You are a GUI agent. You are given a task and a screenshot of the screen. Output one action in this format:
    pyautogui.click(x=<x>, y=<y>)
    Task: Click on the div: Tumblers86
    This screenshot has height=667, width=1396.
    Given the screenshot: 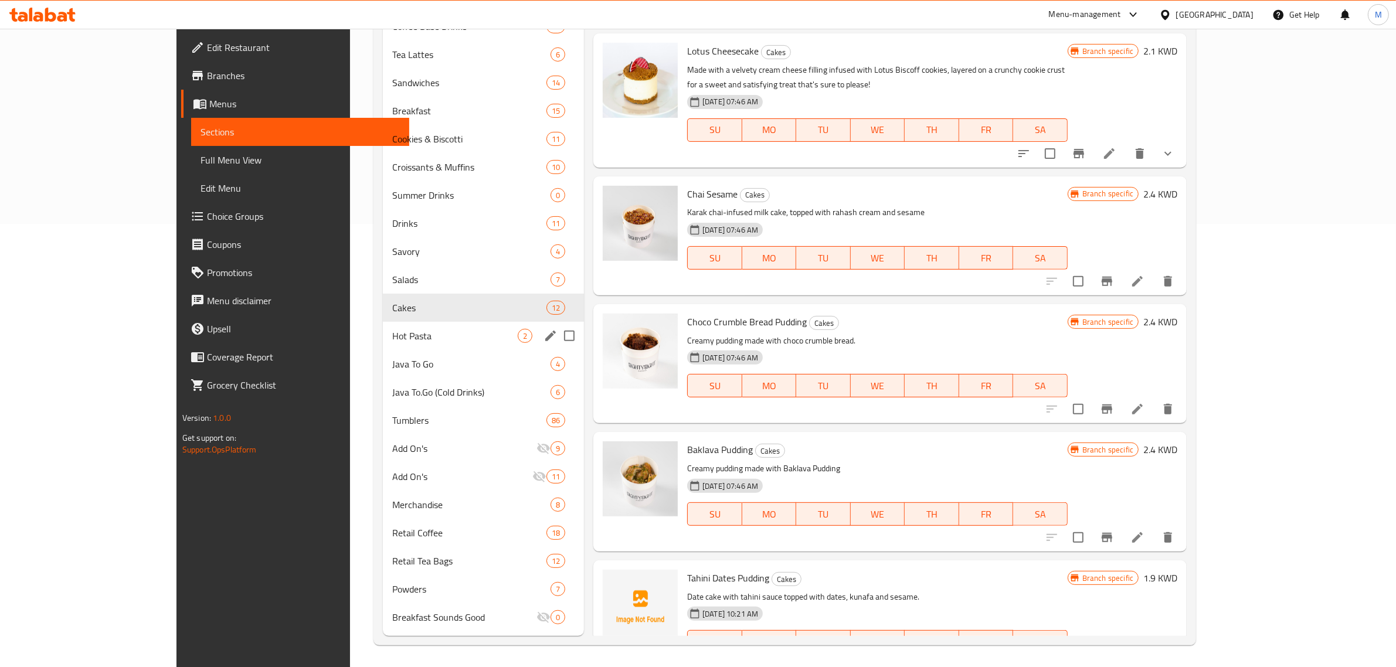 What is the action you would take?
    pyautogui.click(x=483, y=420)
    